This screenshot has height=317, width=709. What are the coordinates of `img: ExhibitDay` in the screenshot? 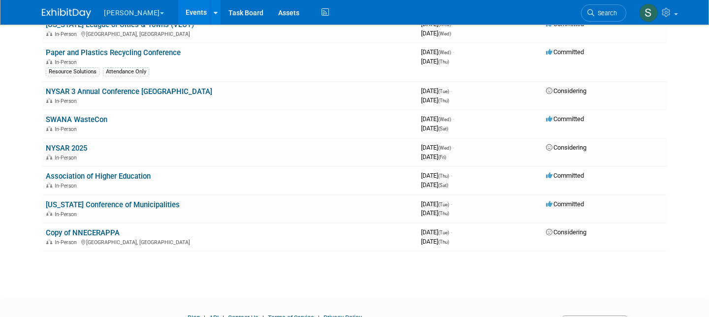 It's located at (66, 13).